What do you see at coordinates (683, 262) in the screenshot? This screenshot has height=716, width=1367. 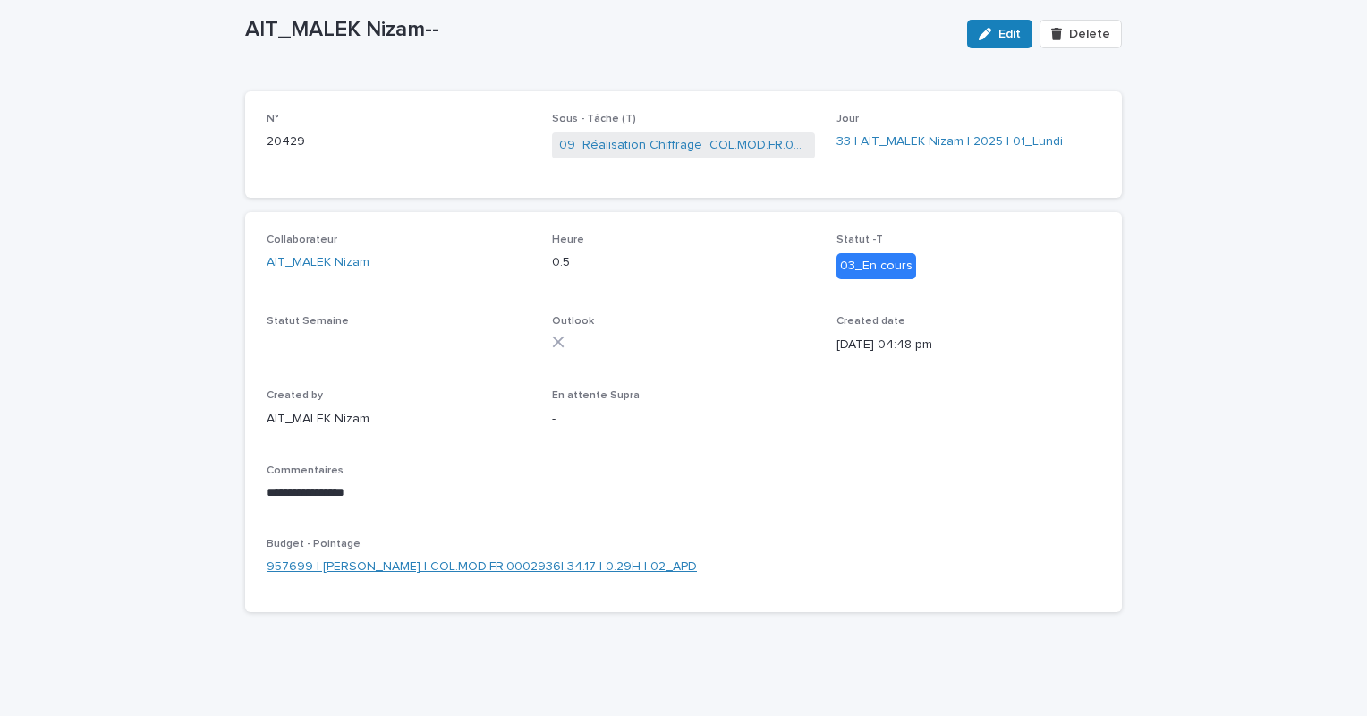 I see `p: 0.5` at bounding box center [683, 262].